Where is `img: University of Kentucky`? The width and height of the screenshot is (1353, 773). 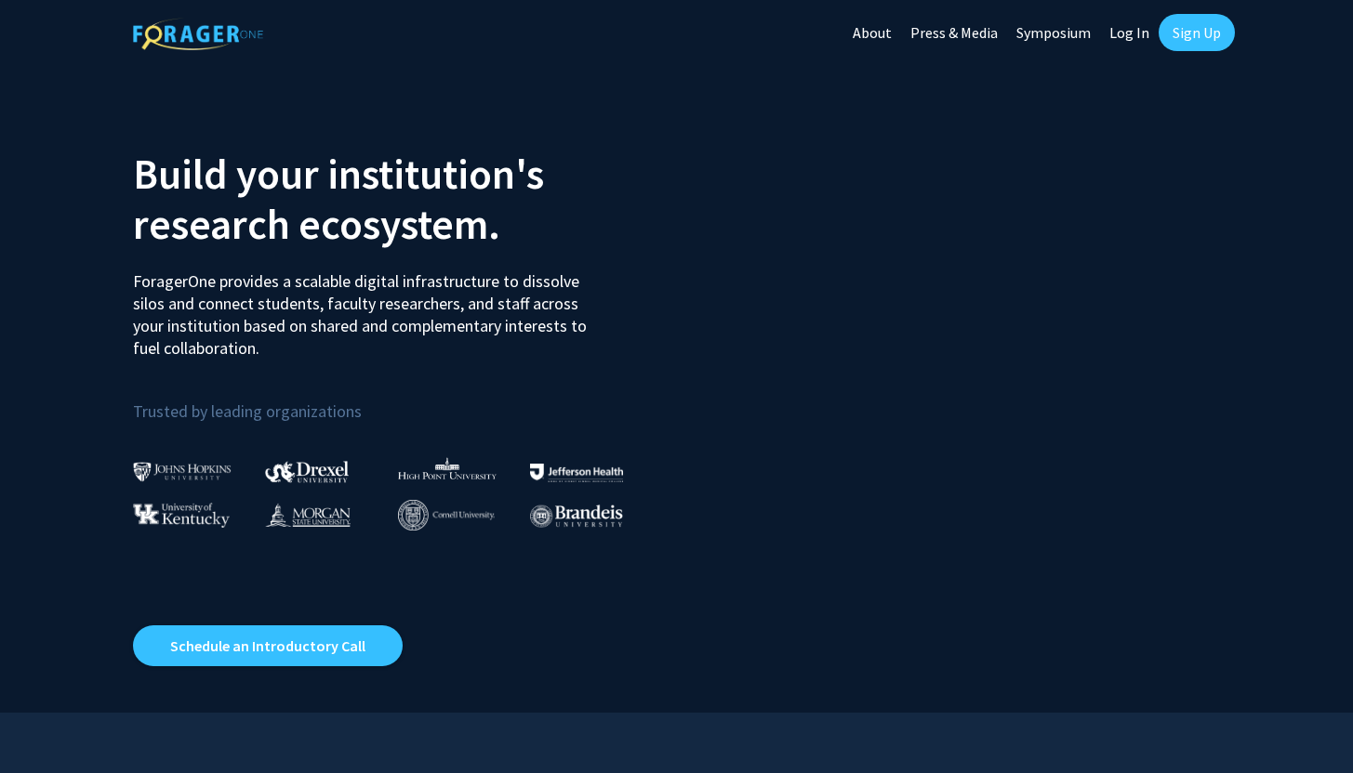
img: University of Kentucky is located at coordinates (181, 515).